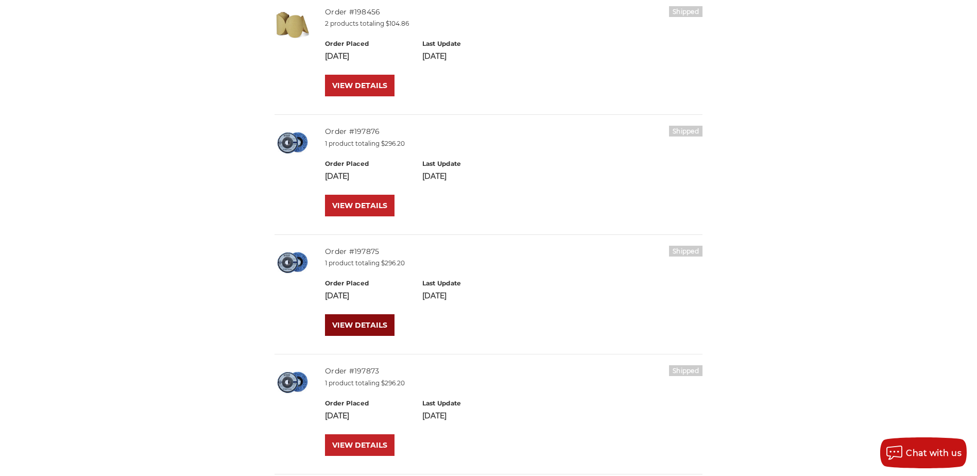  Describe the element at coordinates (352, 131) in the screenshot. I see `a: Order #197876` at that location.